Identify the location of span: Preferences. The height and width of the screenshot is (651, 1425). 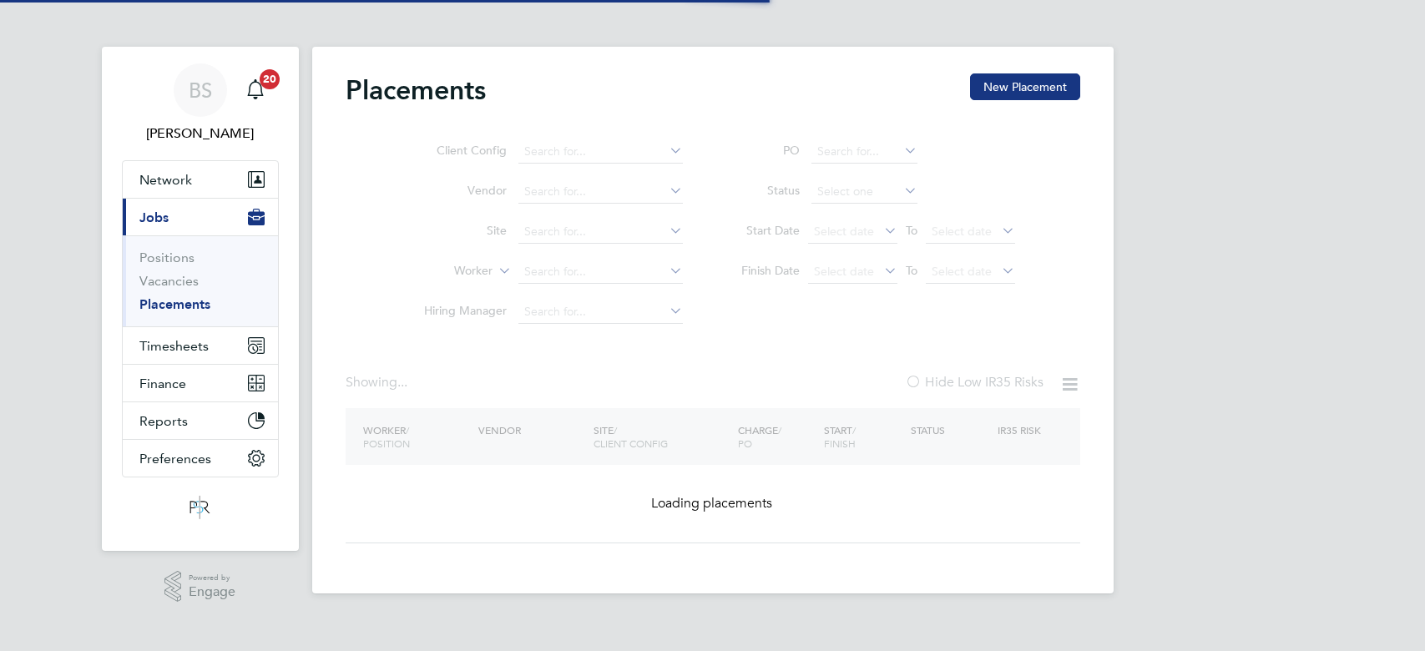
(175, 458).